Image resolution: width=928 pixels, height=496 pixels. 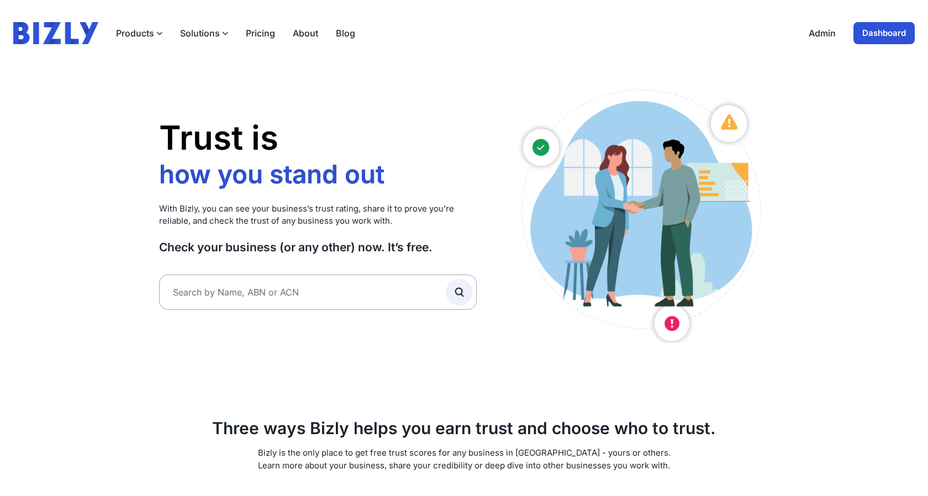 I want to click on a: Admin, so click(x=822, y=33).